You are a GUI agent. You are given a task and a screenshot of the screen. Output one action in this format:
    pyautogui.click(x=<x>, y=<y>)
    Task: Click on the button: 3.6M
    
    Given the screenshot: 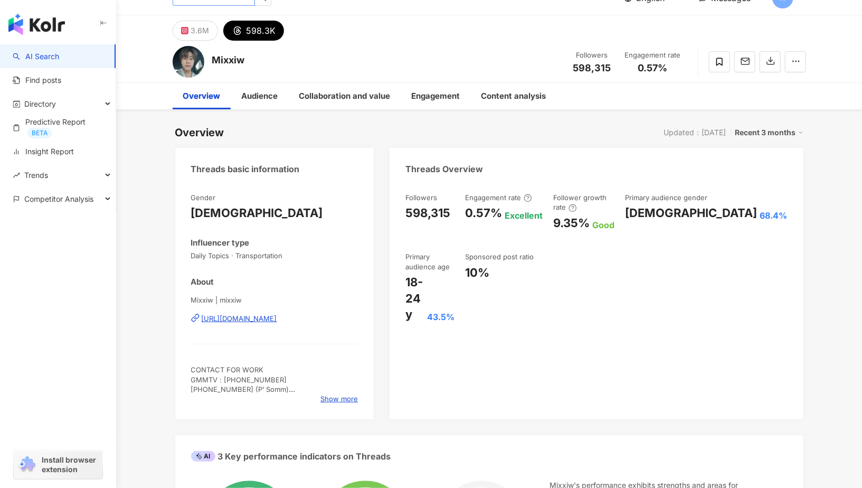 What is the action you would take?
    pyautogui.click(x=195, y=31)
    